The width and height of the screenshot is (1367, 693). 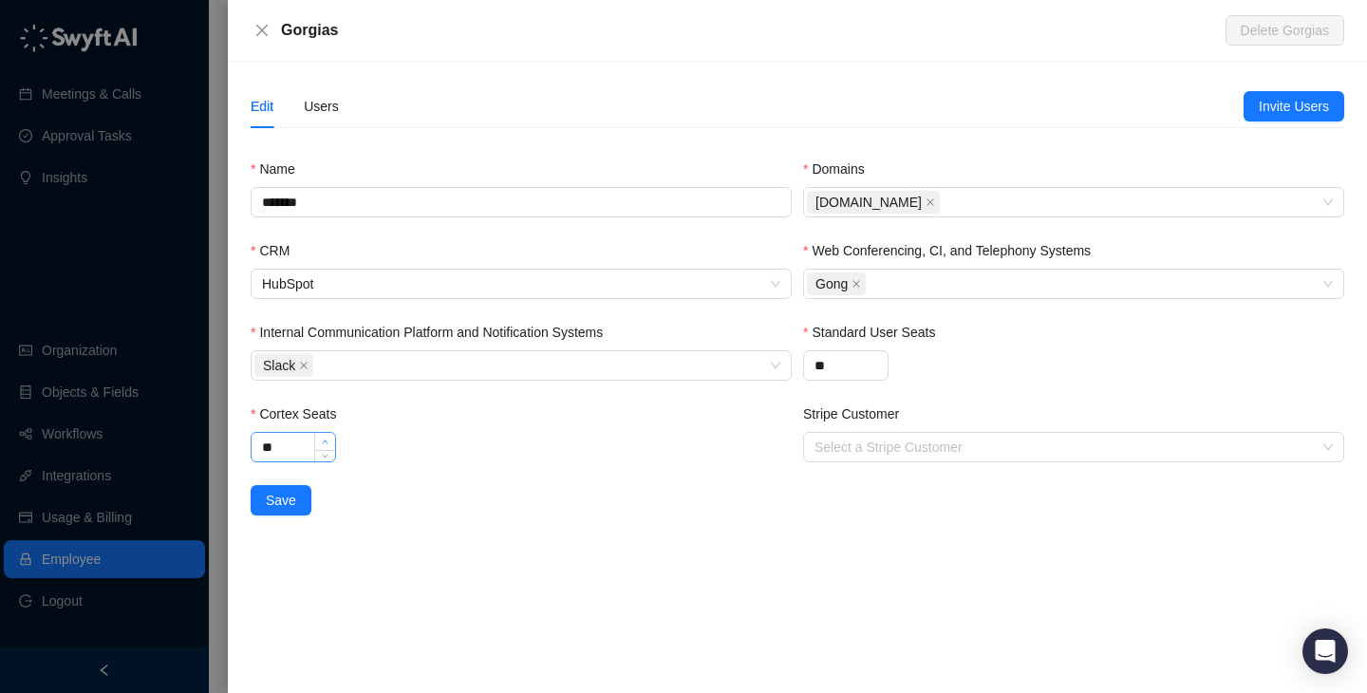 I want to click on span: Decrease Value, so click(x=325, y=456).